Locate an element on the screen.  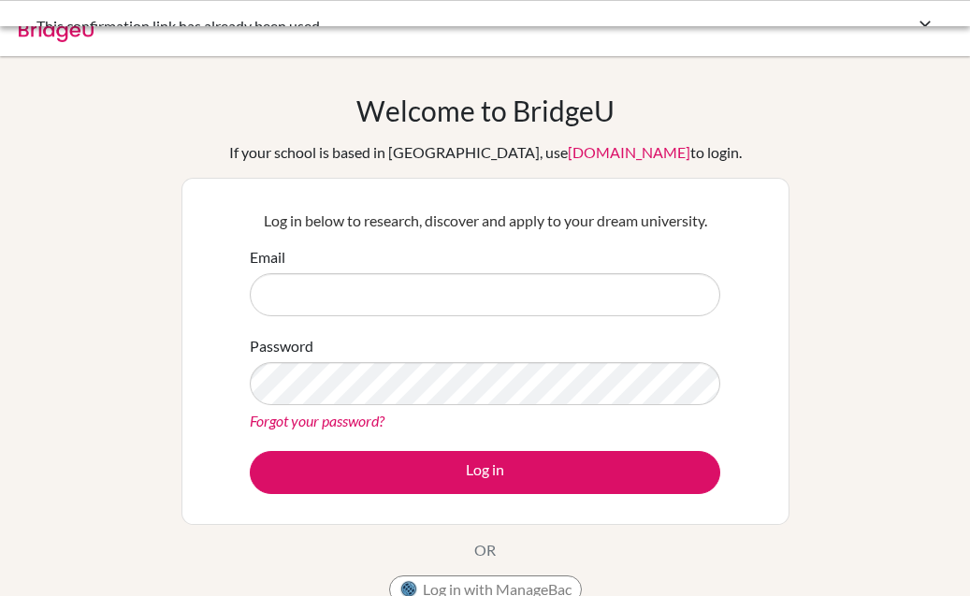
p: Log in below to research, discover and apply to your dream university. is located at coordinates (484, 221).